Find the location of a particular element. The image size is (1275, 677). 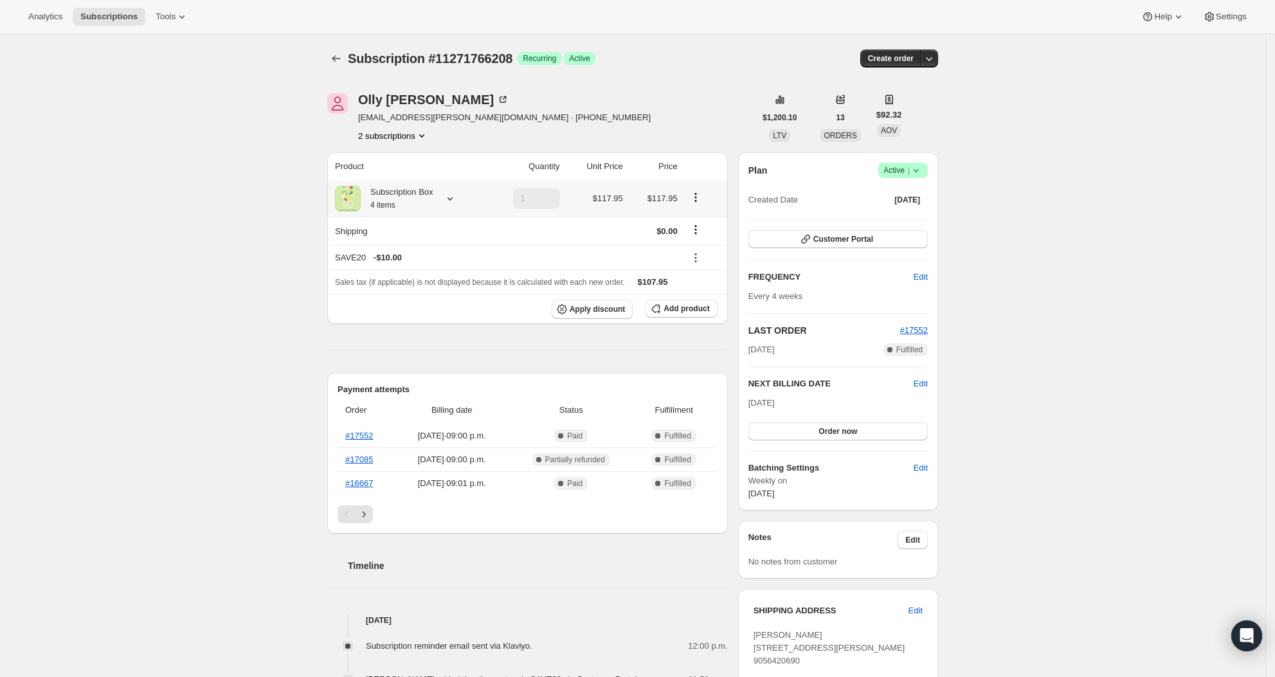

span: 12:00 p.m. is located at coordinates (707, 646).